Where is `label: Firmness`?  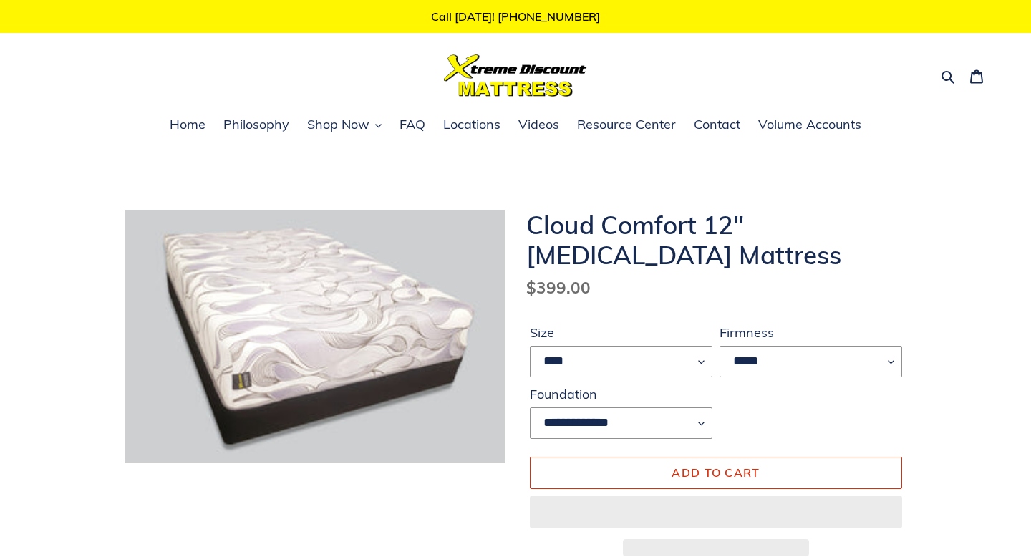
label: Firmness is located at coordinates (810, 332).